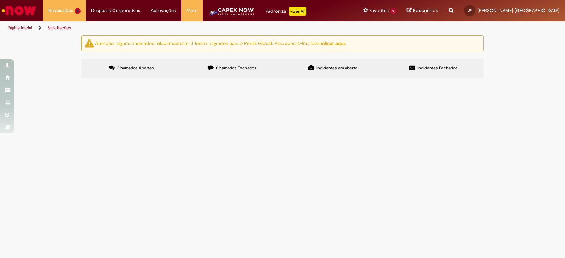 The height and width of the screenshot is (258, 565). Describe the element at coordinates (188, 28) in the screenshot. I see `ul: Trilhas de página` at that location.